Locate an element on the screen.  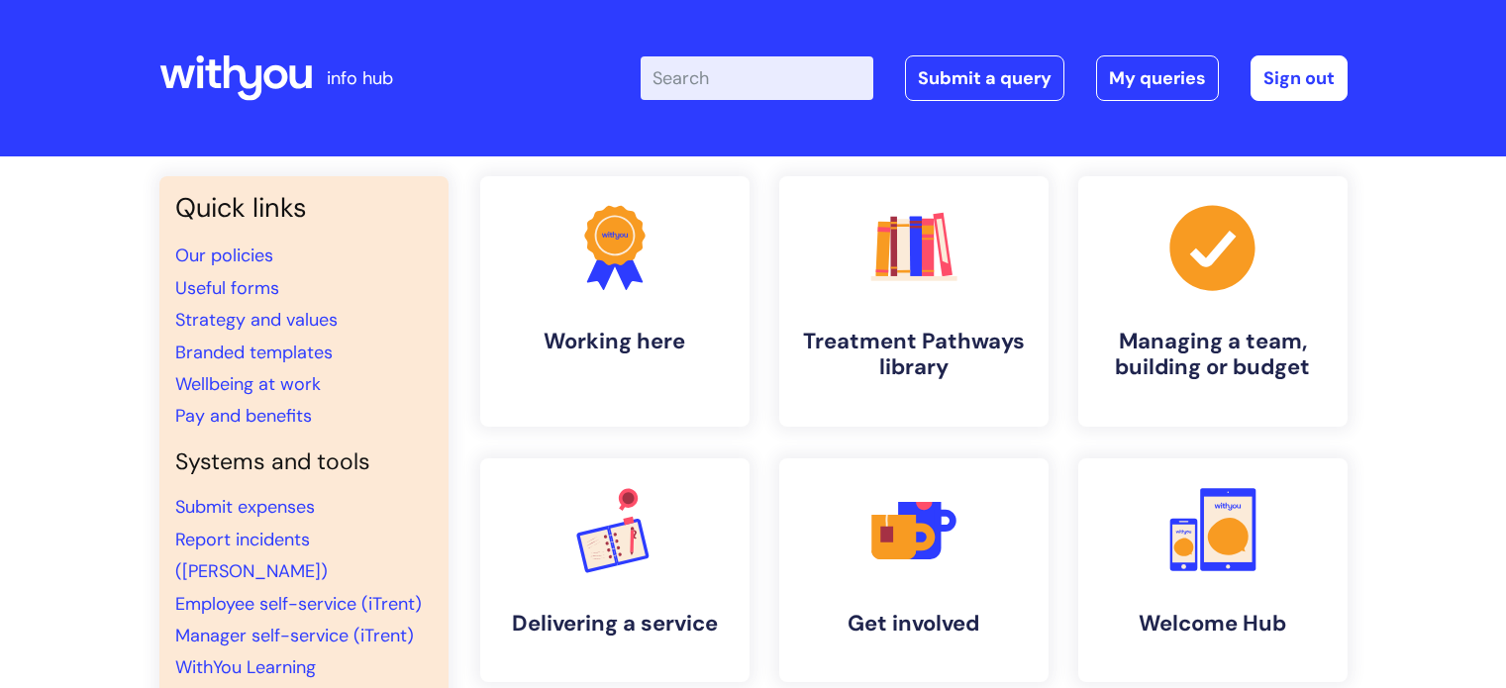
a: Working here is located at coordinates (615, 301).